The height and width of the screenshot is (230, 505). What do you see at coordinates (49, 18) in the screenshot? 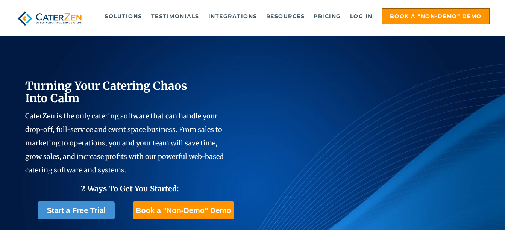
I see `img: caterzen` at bounding box center [49, 18].